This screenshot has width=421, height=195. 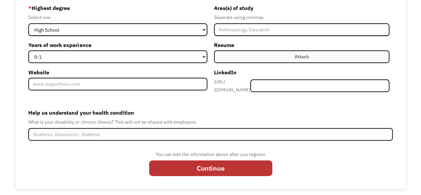 What do you see at coordinates (211, 154) in the screenshot?
I see `div: You can edit the information above after you register` at bounding box center [211, 154].